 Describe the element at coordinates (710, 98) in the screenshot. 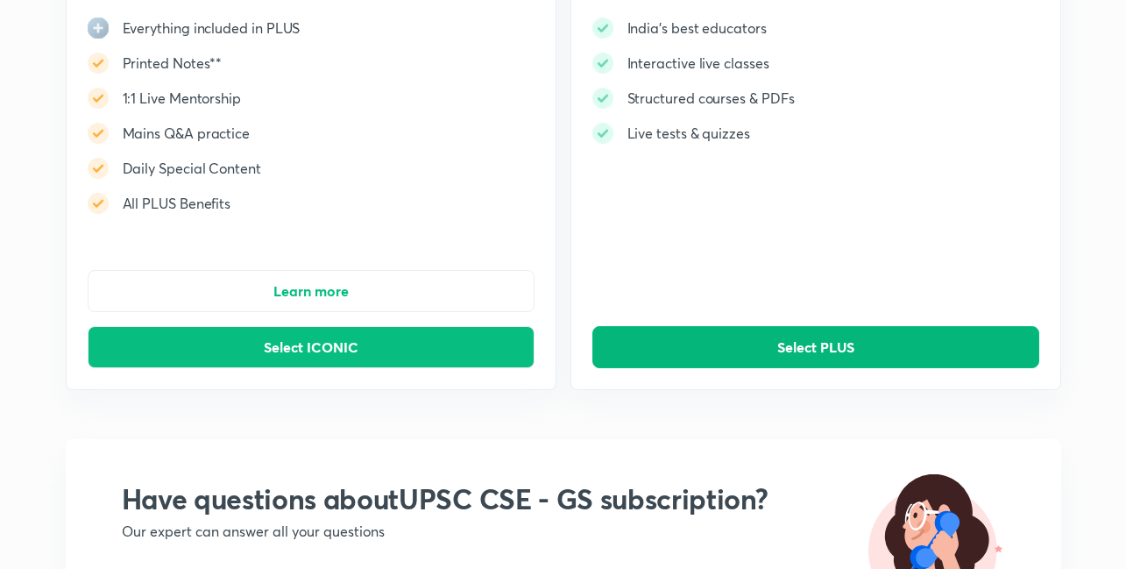

I see `h5: Structured courses & PDFs` at that location.